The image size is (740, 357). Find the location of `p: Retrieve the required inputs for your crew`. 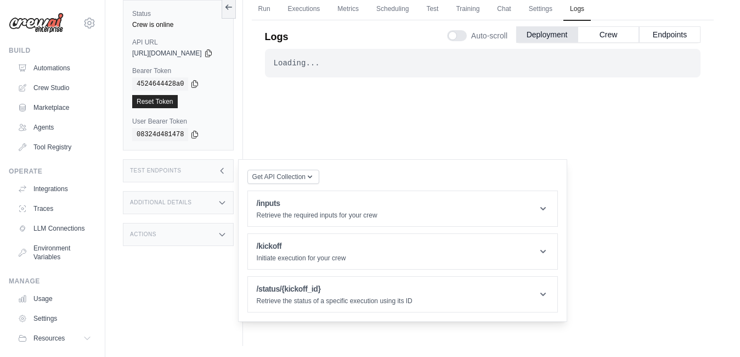

p: Retrieve the required inputs for your crew is located at coordinates (317, 215).